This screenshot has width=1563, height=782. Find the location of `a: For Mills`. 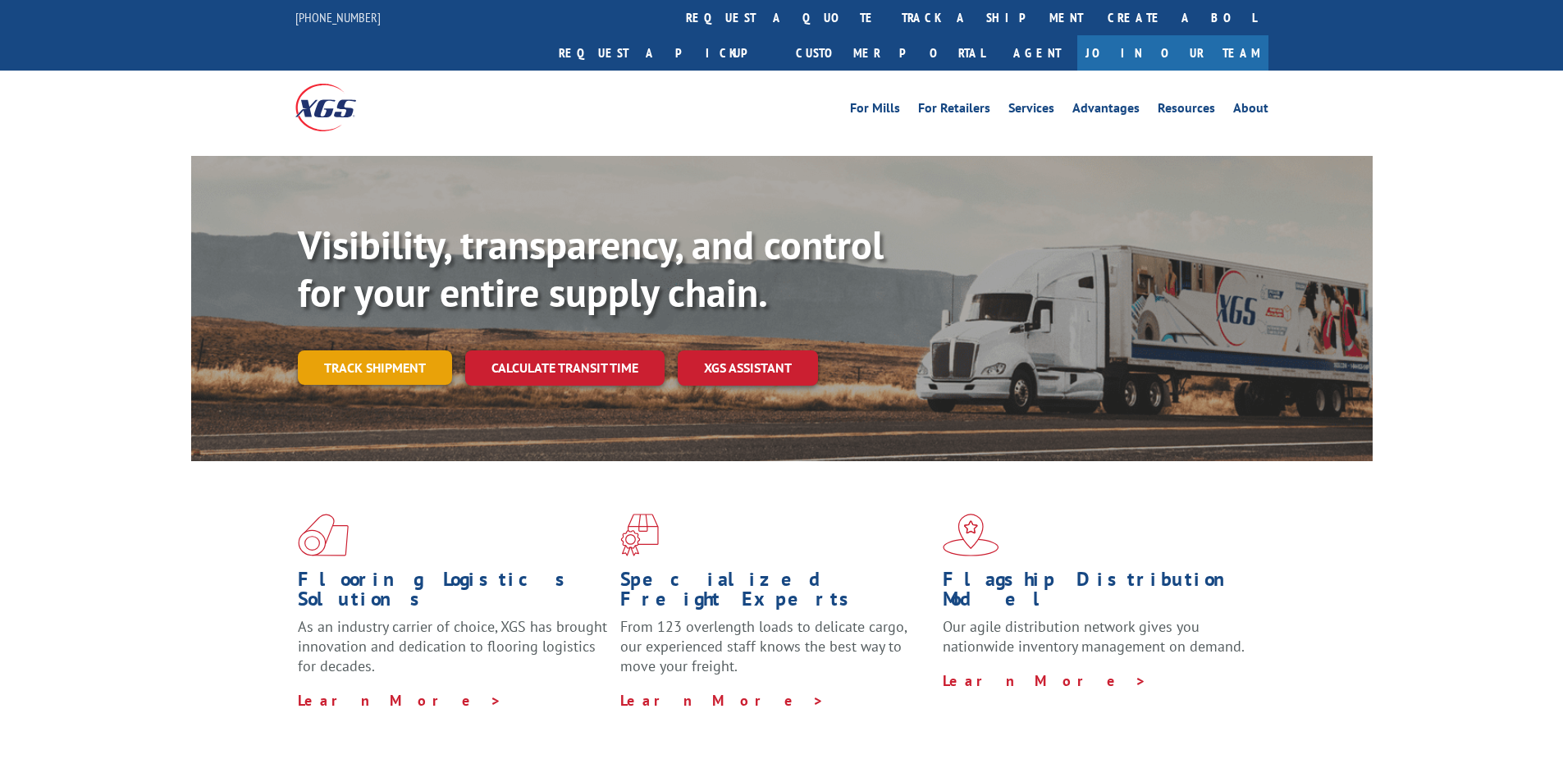

a: For Mills is located at coordinates (875, 111).